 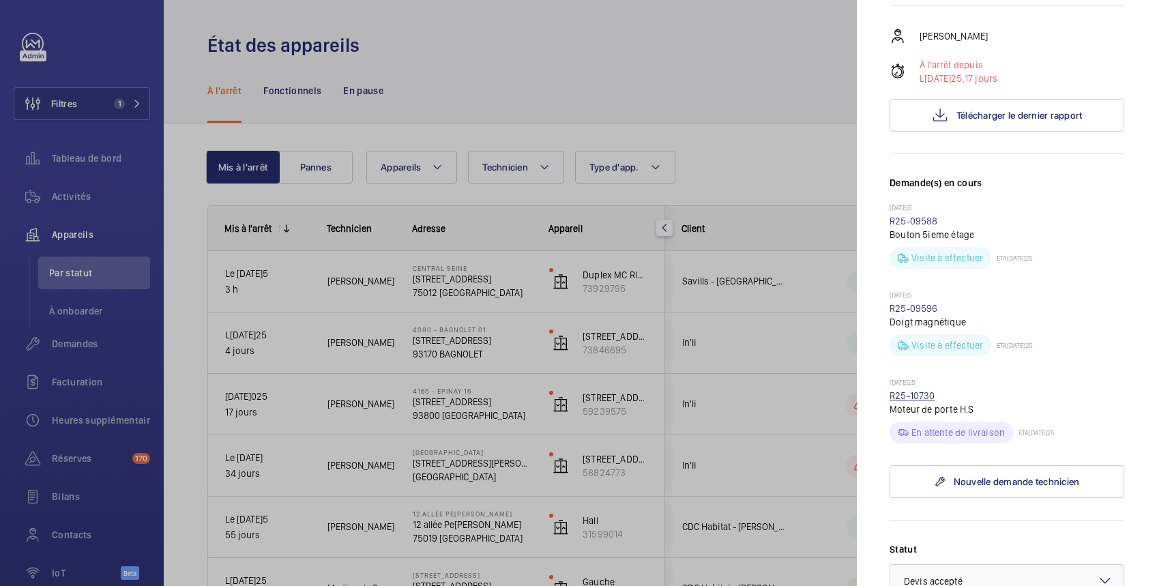 What do you see at coordinates (959, 65) in the screenshot?
I see `p: À l'arrêt depuis` at bounding box center [959, 65].